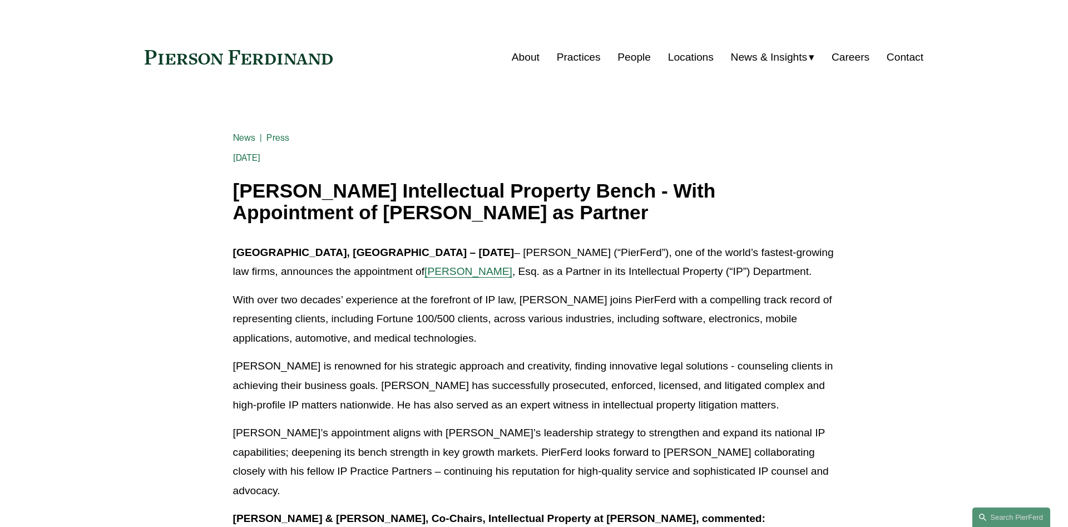 Image resolution: width=1068 pixels, height=527 pixels. Describe the element at coordinates (772, 57) in the screenshot. I see `a: folder dropdown` at that location.